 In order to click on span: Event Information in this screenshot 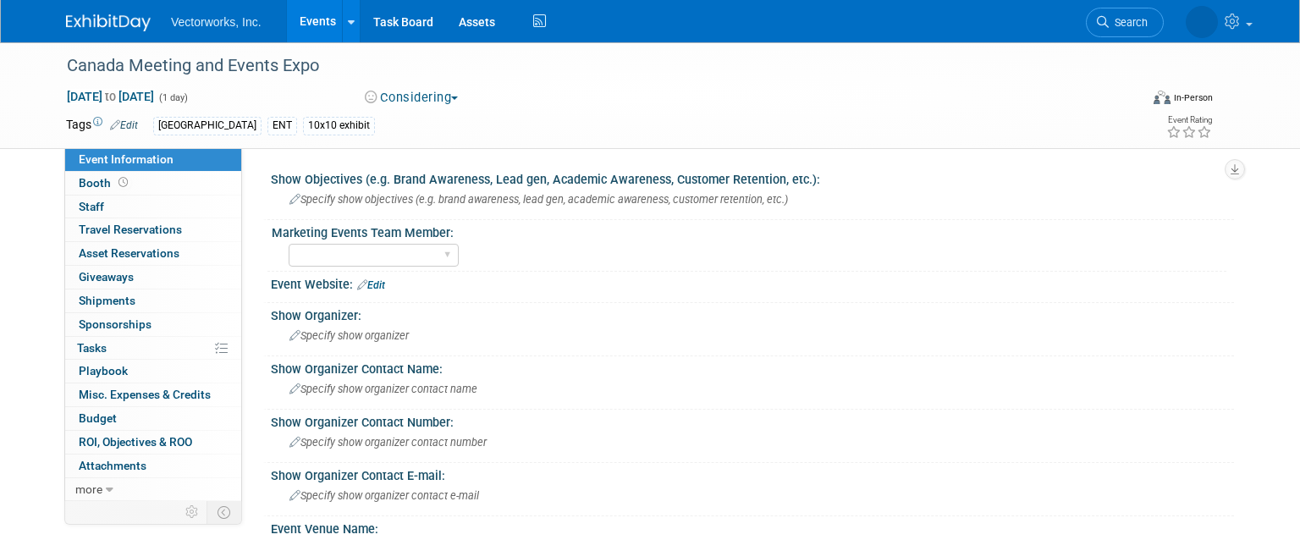, I will do `click(126, 159)`.